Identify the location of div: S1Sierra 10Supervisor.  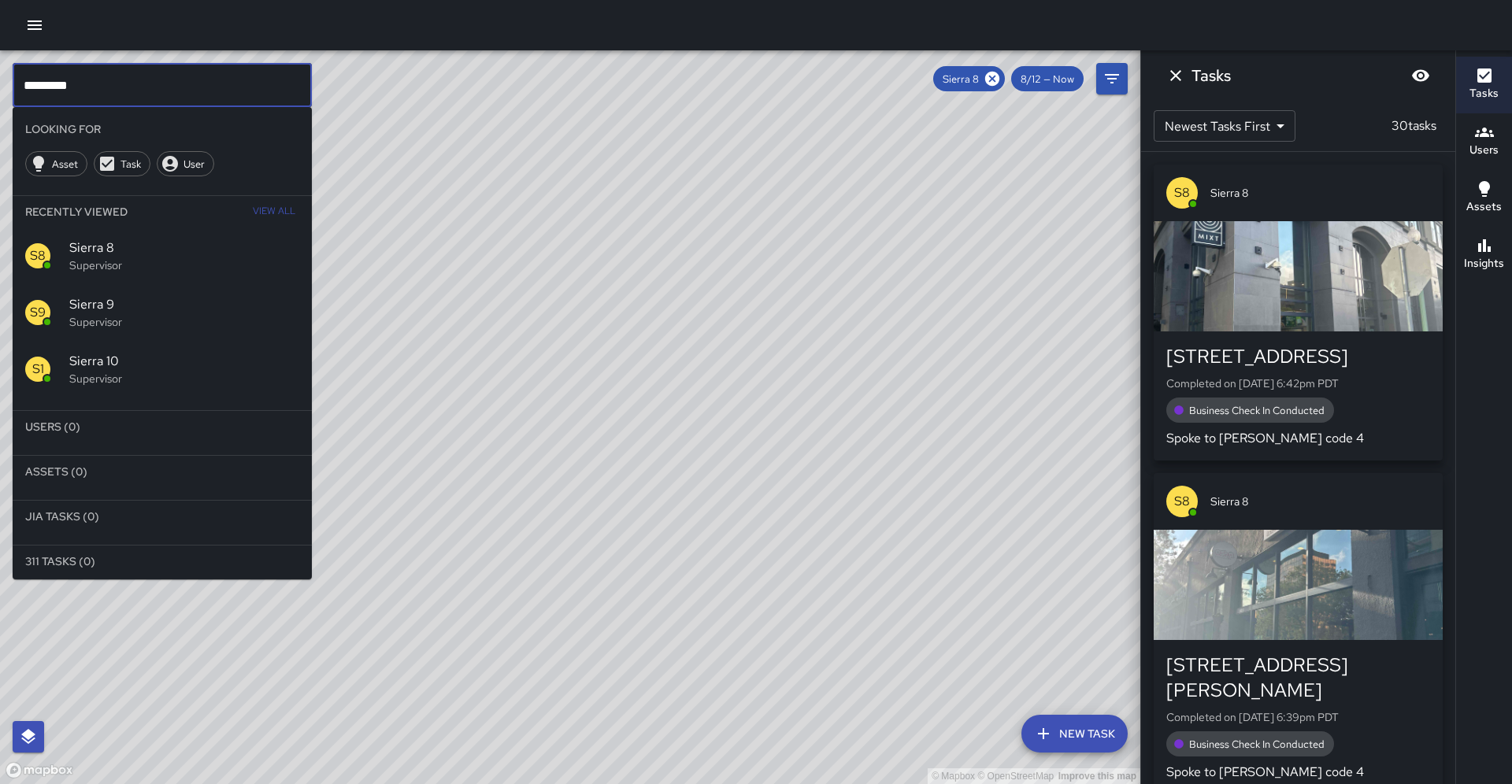
(162, 369).